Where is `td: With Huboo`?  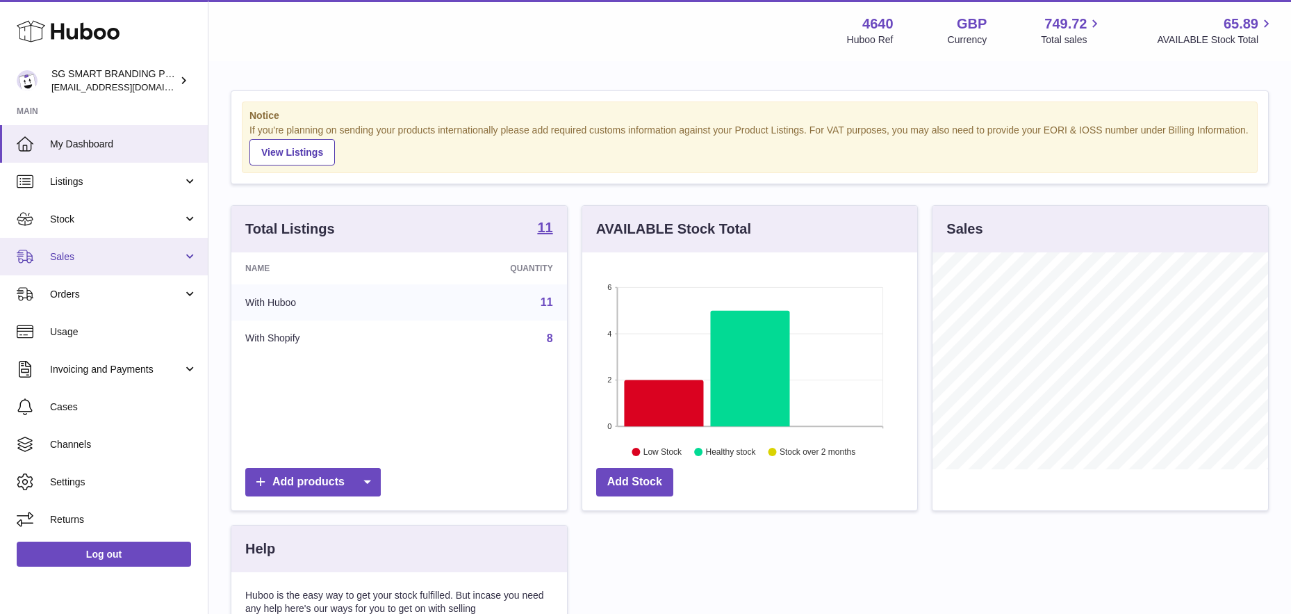 td: With Huboo is located at coordinates (322, 302).